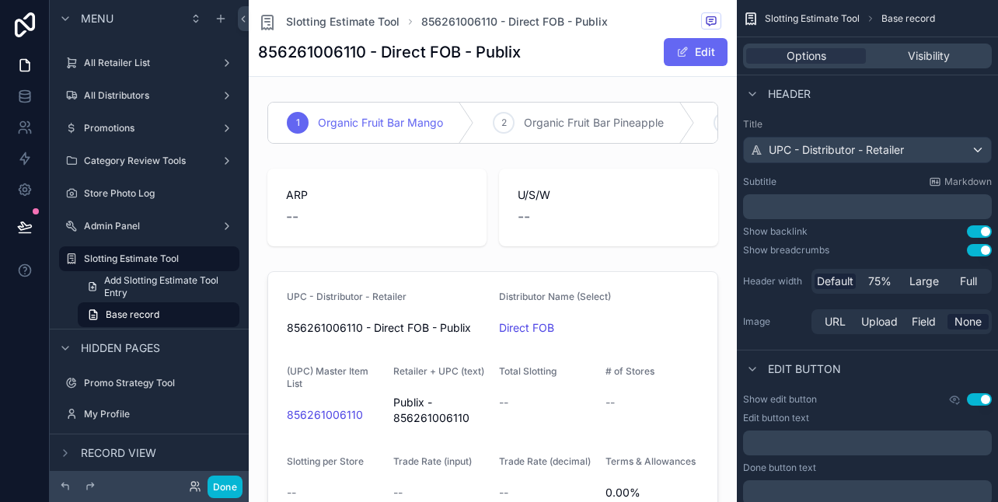  I want to click on a: My Profile, so click(149, 414).